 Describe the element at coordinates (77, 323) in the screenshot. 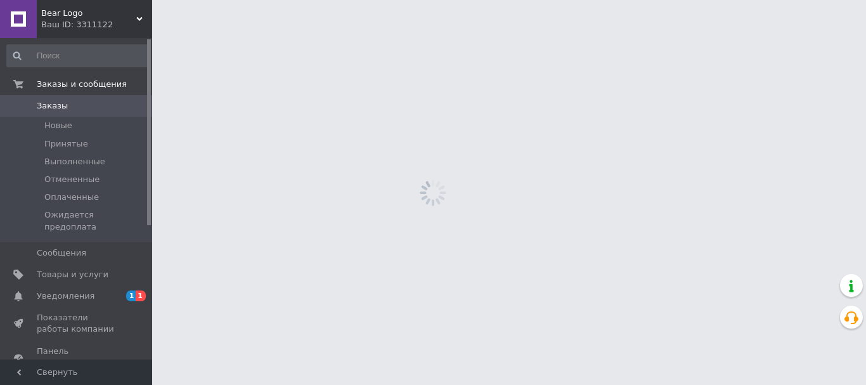

I see `span: Показатели работы компании` at that location.